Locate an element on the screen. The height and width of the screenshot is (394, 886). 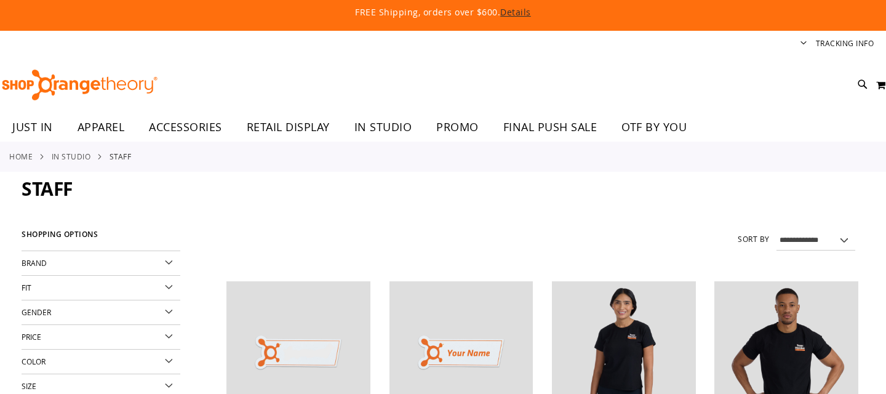
span: APPAREL is located at coordinates (101, 127).